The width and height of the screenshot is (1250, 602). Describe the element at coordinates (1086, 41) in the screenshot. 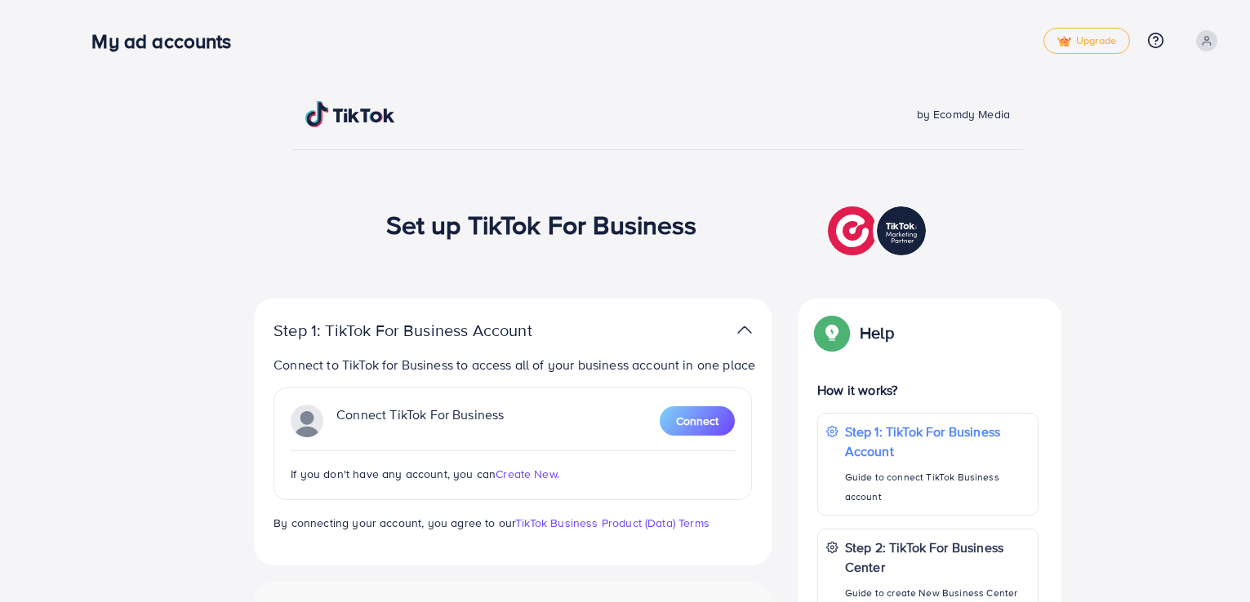

I see `a: tickUpgrade` at that location.